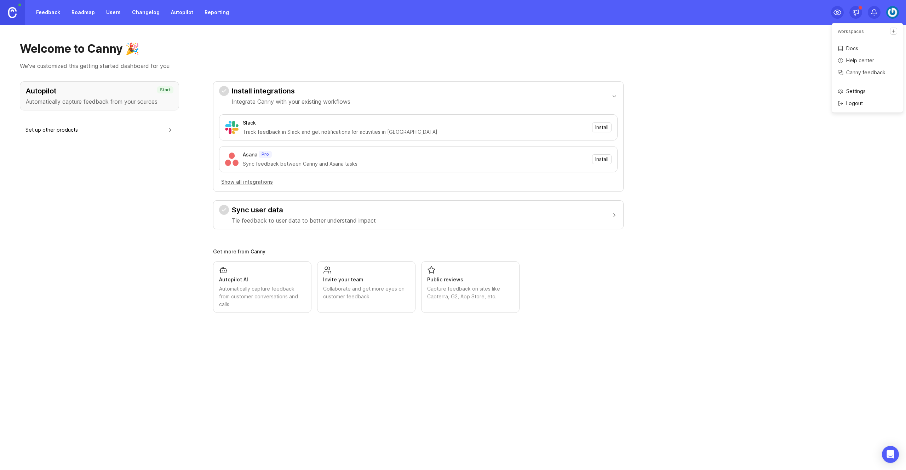 The height and width of the screenshot is (470, 906). Describe the element at coordinates (856, 91) in the screenshot. I see `p: Settings` at that location.